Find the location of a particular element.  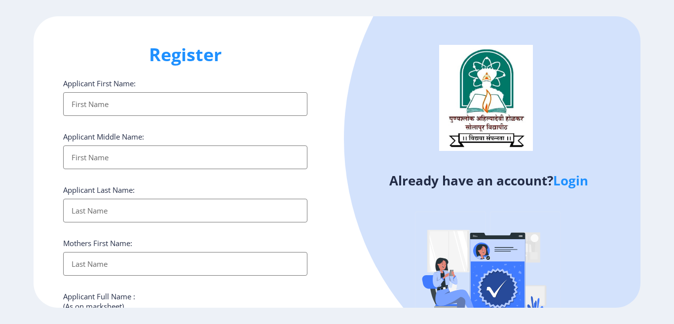

img: logo is located at coordinates (486, 98).